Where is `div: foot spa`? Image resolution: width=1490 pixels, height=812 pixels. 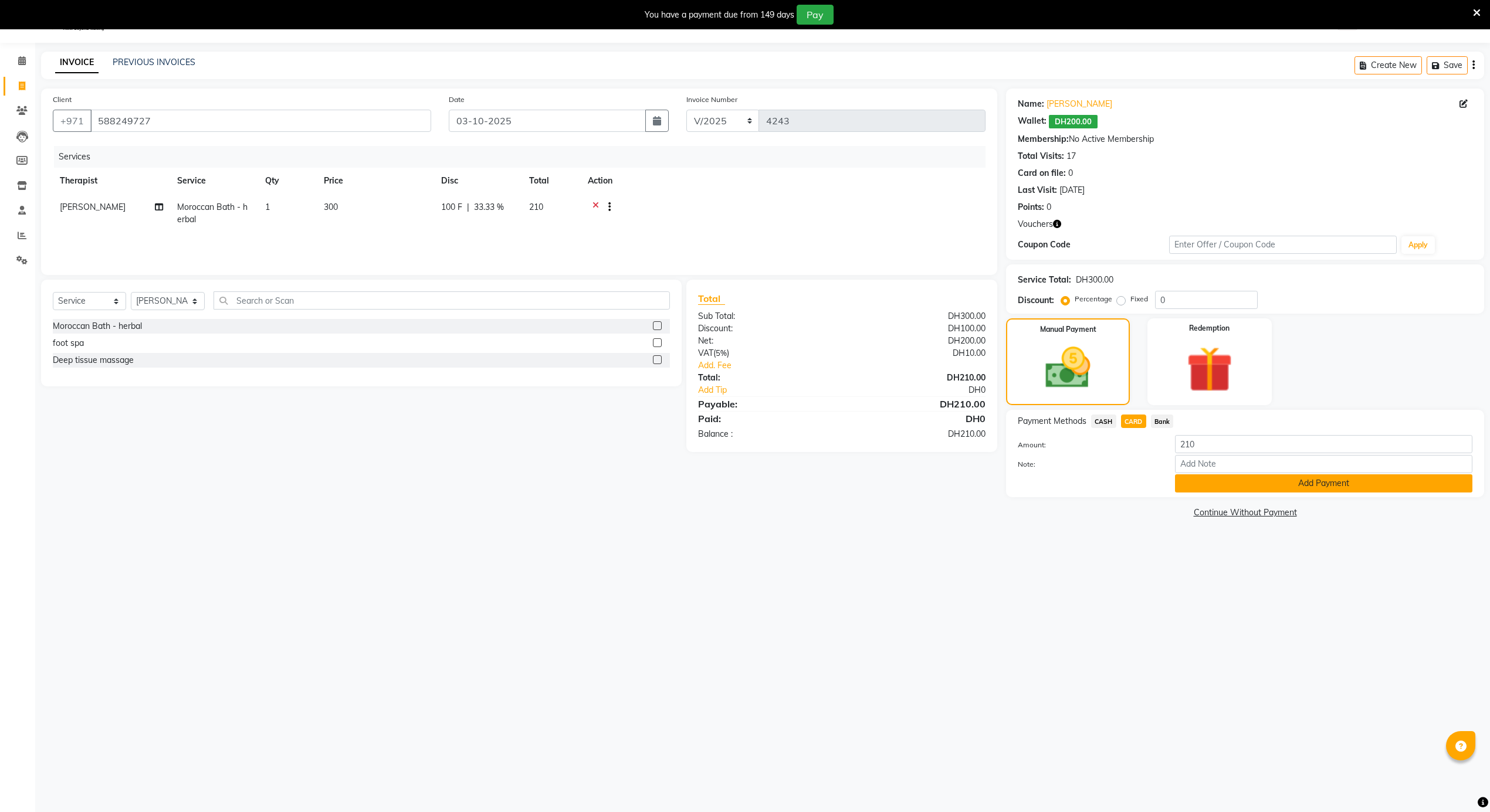 div: foot spa is located at coordinates (68, 343).